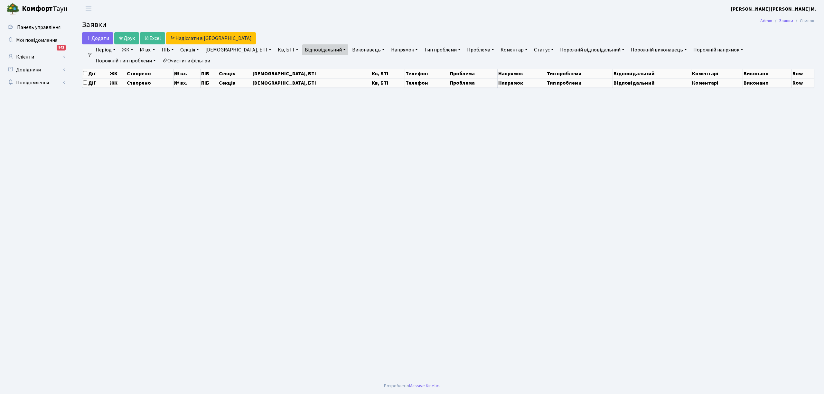  Describe the element at coordinates (659, 50) in the screenshot. I see `a: Порожній виконавець` at that location.